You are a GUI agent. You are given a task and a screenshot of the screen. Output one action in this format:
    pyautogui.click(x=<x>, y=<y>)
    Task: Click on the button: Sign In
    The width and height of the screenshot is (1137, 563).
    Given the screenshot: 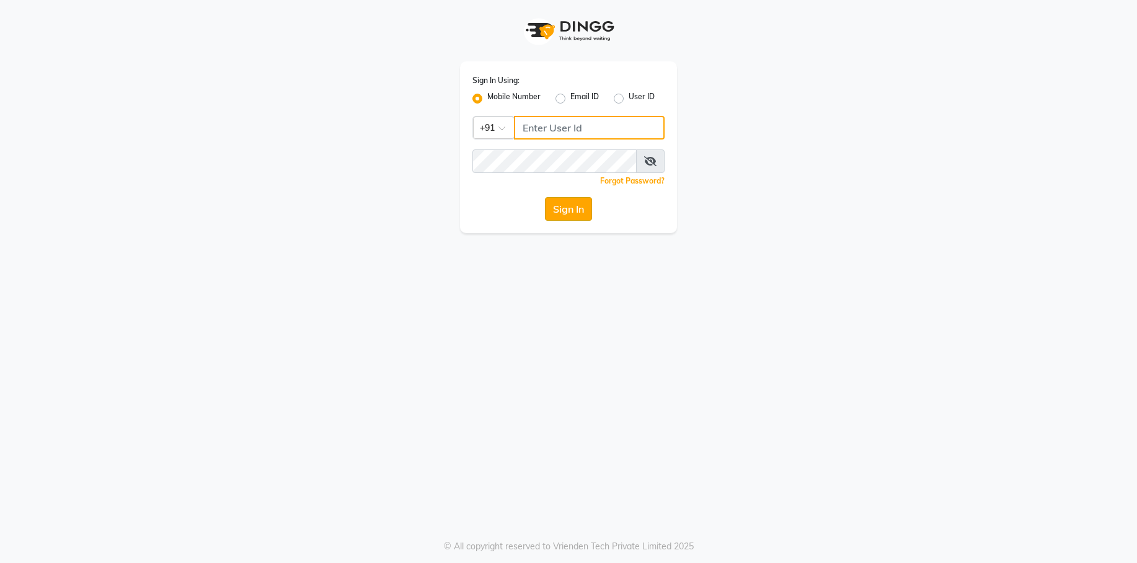 What is the action you would take?
    pyautogui.click(x=569, y=209)
    